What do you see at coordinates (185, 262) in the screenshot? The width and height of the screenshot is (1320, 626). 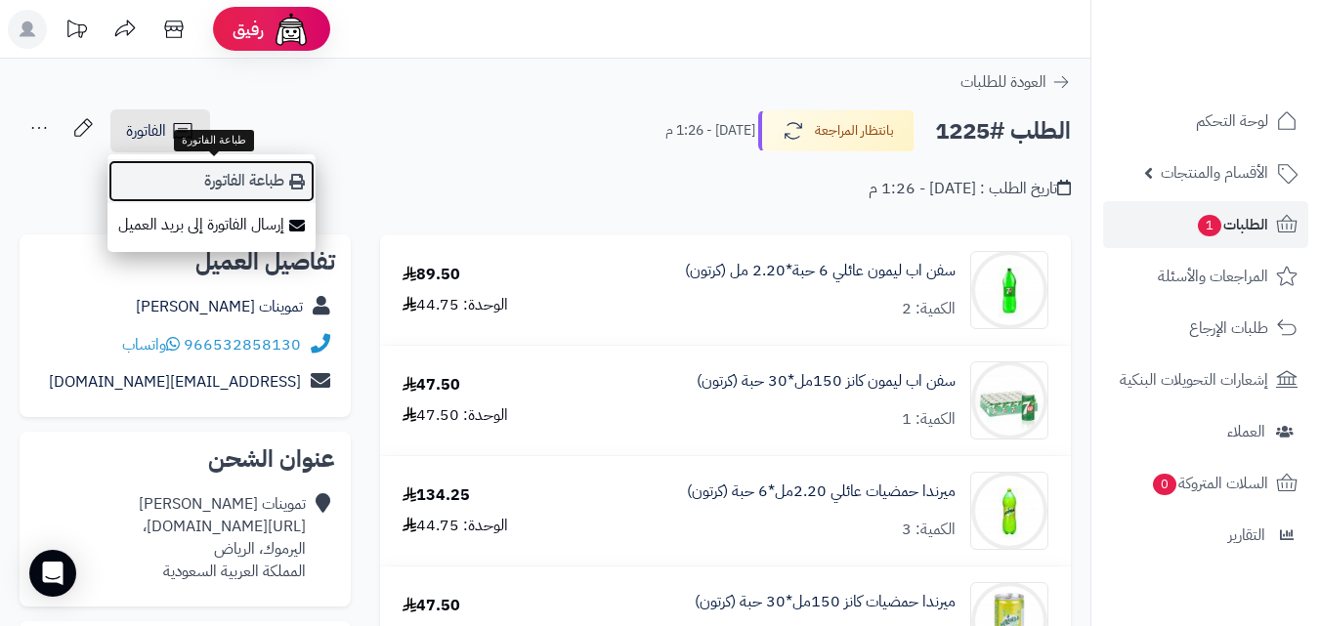 I see `h2: تفاصيل العميل` at bounding box center [185, 262].